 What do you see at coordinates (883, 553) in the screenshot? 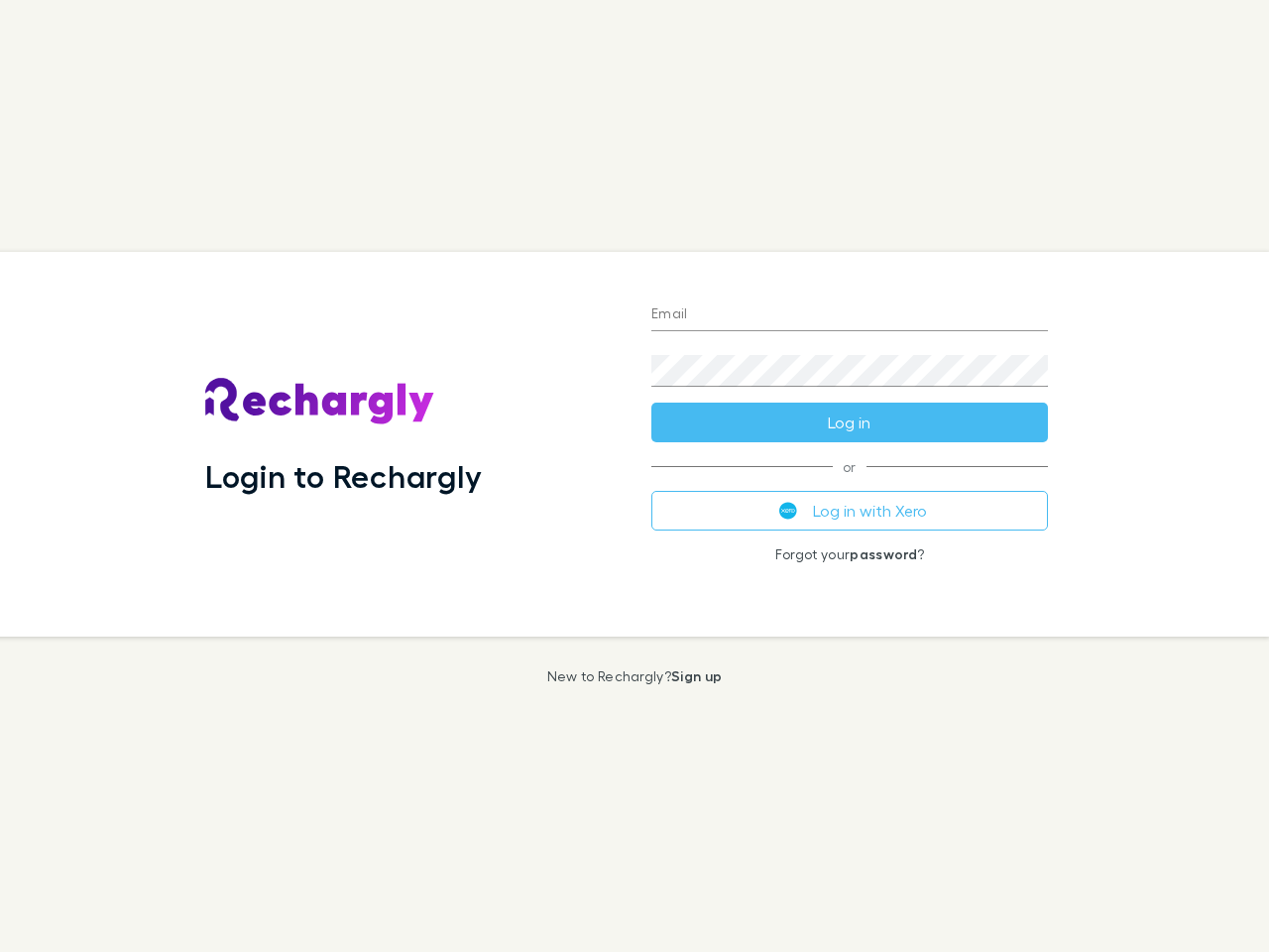
I see `a: password` at bounding box center [883, 553].